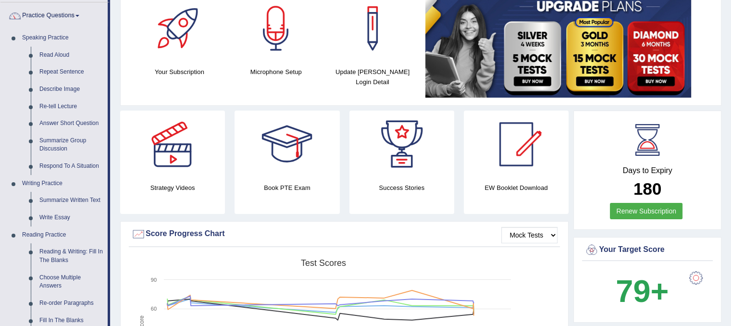 The image size is (731, 326). What do you see at coordinates (63, 235) in the screenshot?
I see `a: Reading Practice` at bounding box center [63, 235].